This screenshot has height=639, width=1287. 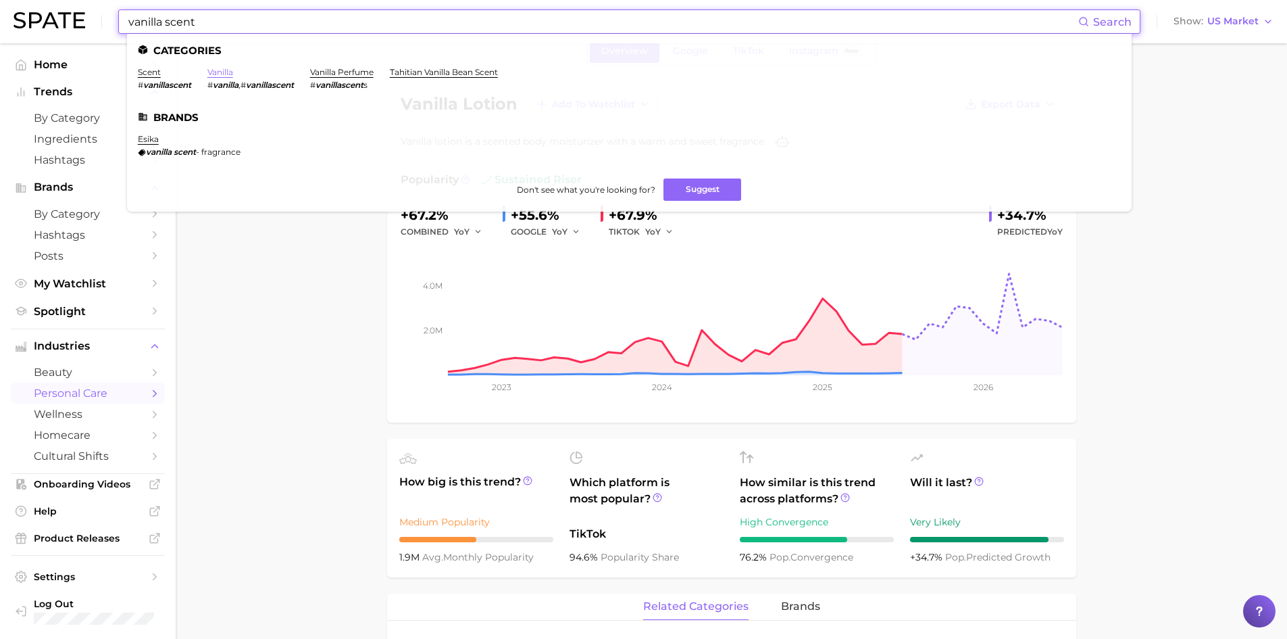 I want to click on button: Trends, so click(x=88, y=92).